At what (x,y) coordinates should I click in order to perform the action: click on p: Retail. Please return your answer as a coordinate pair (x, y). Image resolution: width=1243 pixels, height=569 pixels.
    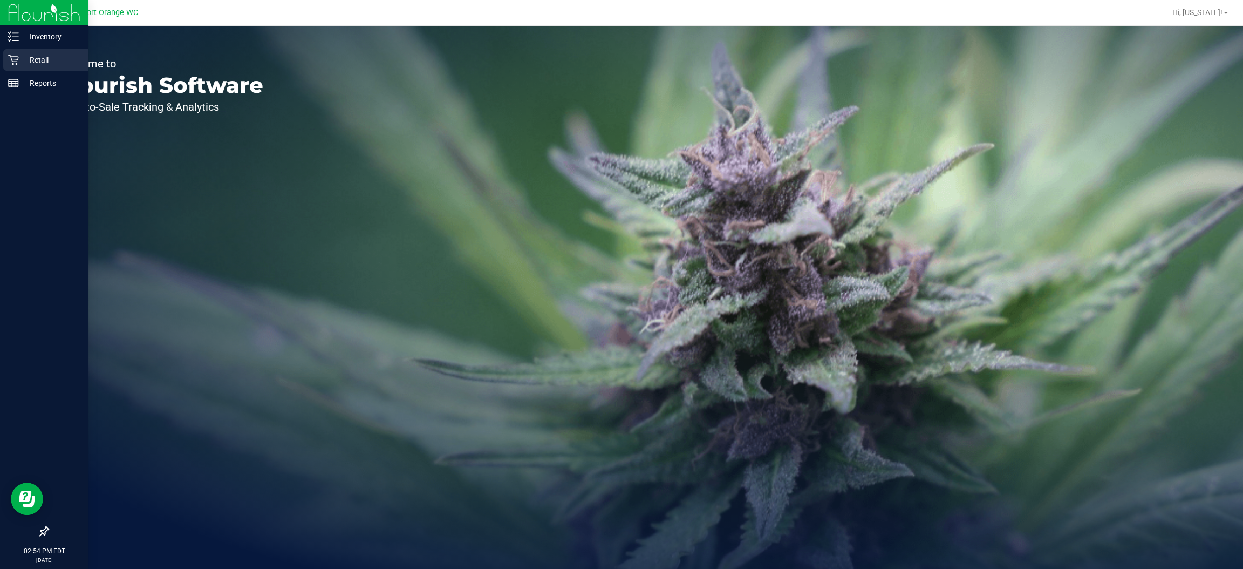
    Looking at the image, I should click on (51, 60).